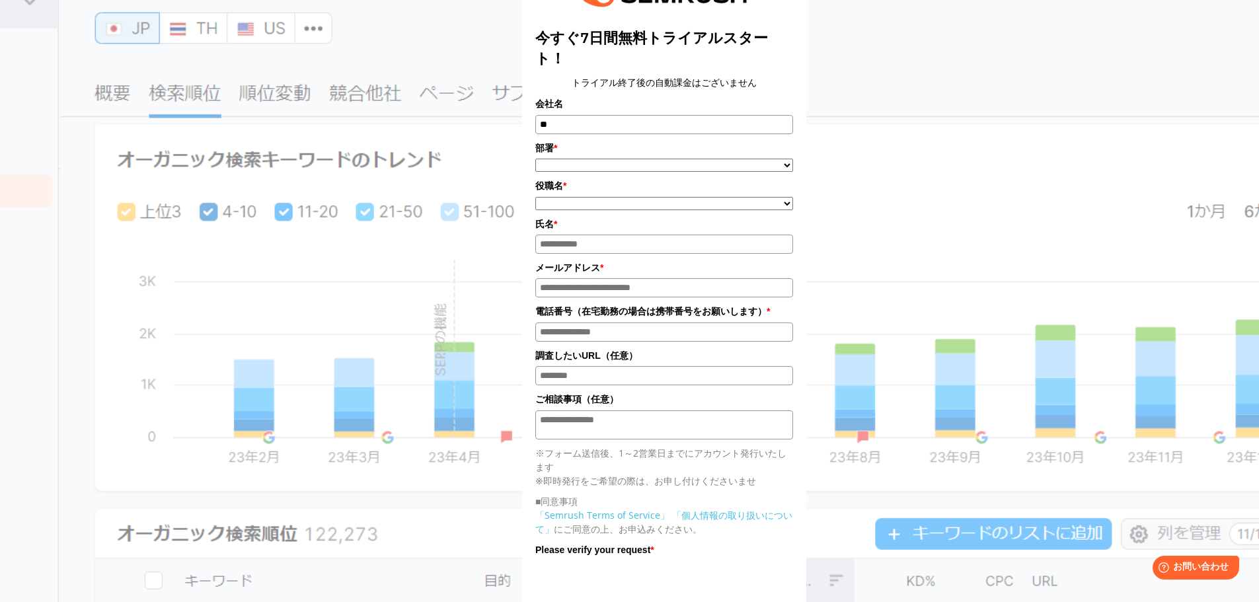 This screenshot has width=1259, height=602. I want to click on title: 今すぐ7日間無料トライアルスタート！, so click(664, 48).